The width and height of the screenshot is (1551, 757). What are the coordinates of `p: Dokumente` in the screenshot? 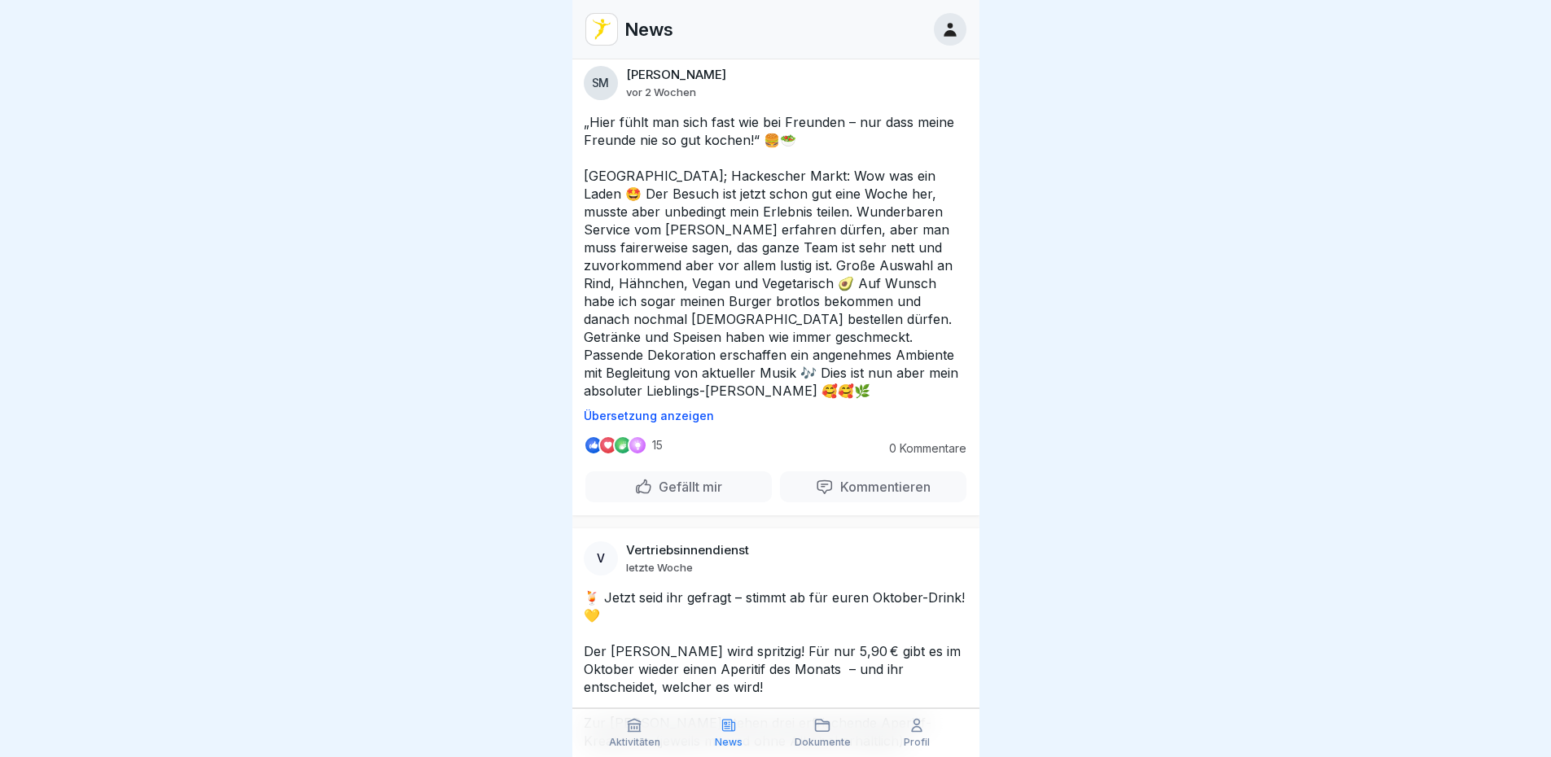 It's located at (822, 743).